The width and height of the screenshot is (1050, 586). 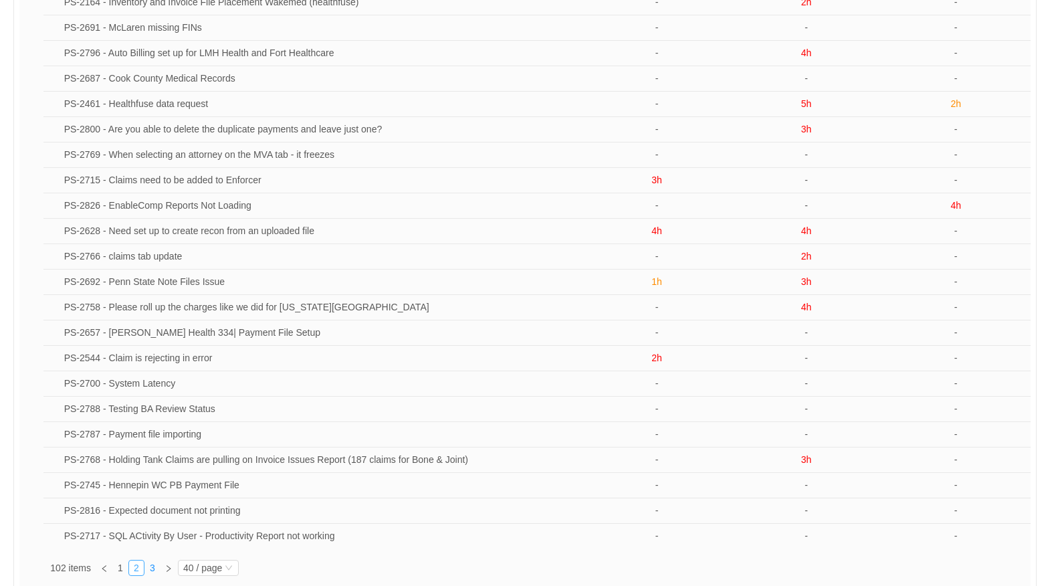 I want to click on li: 102 items, so click(x=70, y=568).